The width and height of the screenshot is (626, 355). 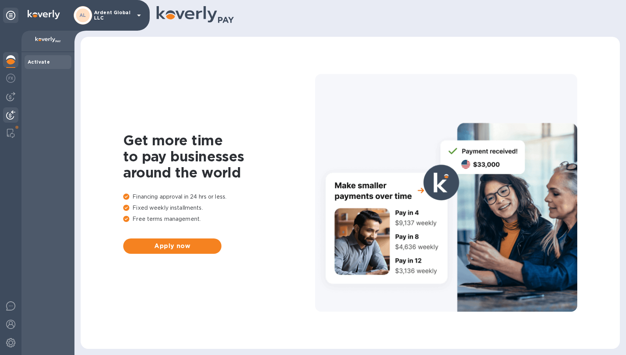 What do you see at coordinates (39, 62) in the screenshot?
I see `b: Activate` at bounding box center [39, 62].